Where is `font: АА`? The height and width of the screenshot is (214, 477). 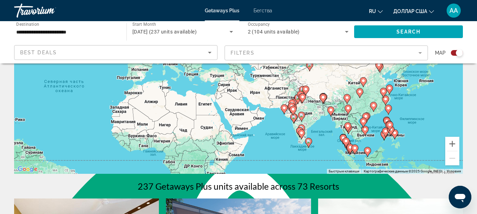 font: АА is located at coordinates (454, 10).